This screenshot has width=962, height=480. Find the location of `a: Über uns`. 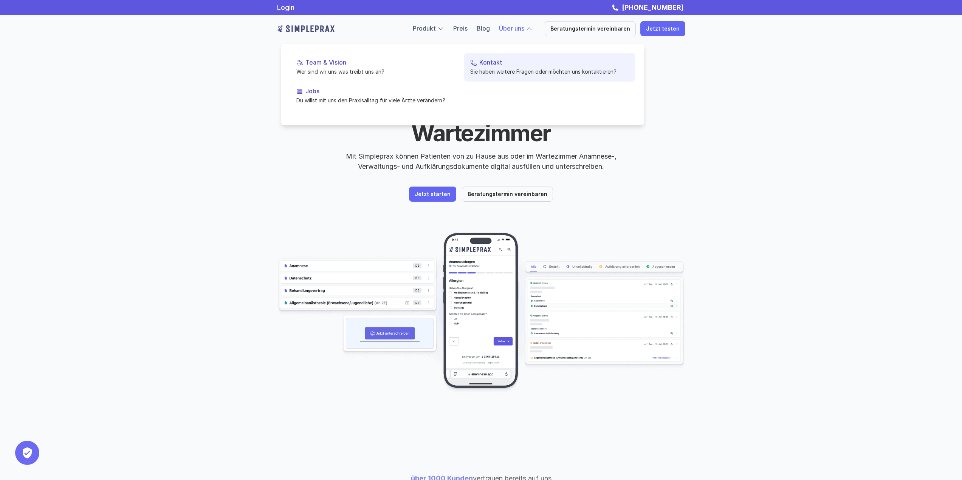

a: Über uns is located at coordinates (511, 28).